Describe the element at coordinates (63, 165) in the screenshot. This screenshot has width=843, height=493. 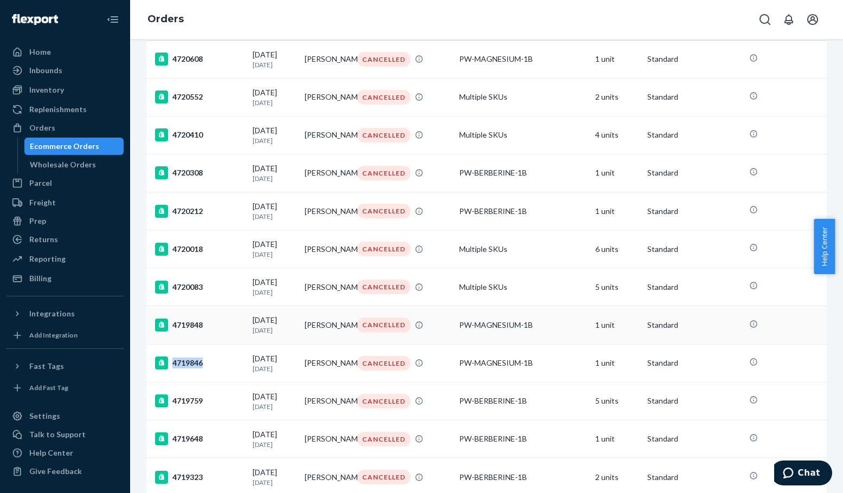
I see `div: Wholesale Orders` at that location.